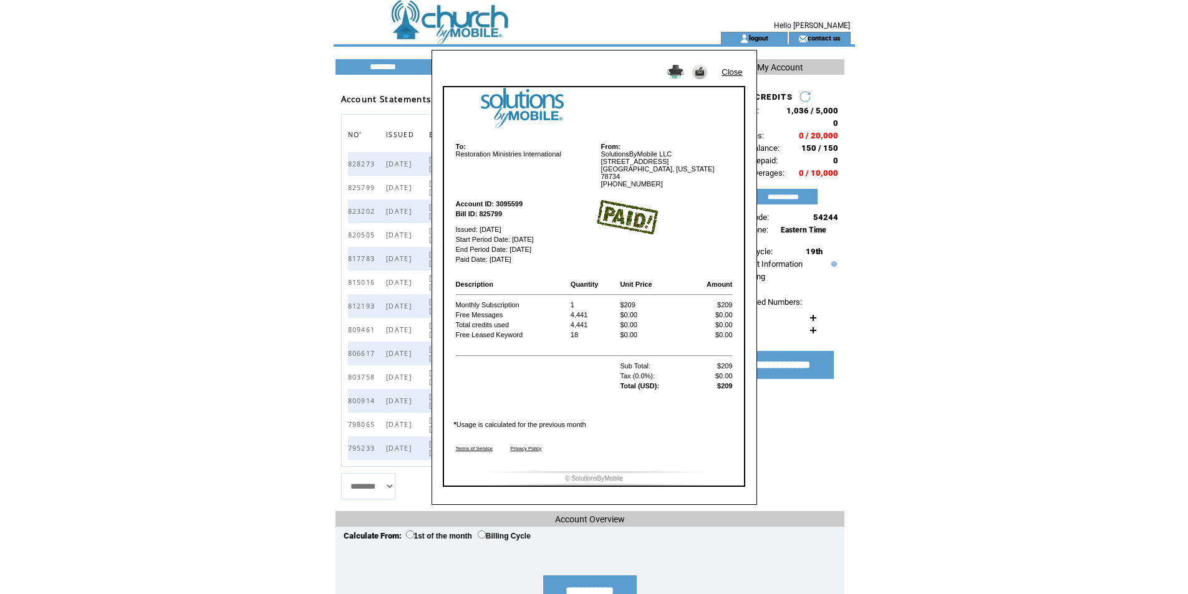  Describe the element at coordinates (479, 214) in the screenshot. I see `b: Bill ID: 825799` at that location.